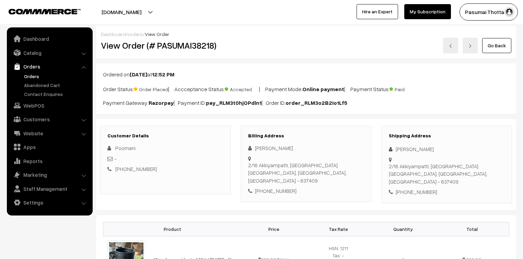 This screenshot has height=259, width=523. Describe the element at coordinates (166, 45) in the screenshot. I see `h2: View Order (# PASUMAI38218)` at that location.